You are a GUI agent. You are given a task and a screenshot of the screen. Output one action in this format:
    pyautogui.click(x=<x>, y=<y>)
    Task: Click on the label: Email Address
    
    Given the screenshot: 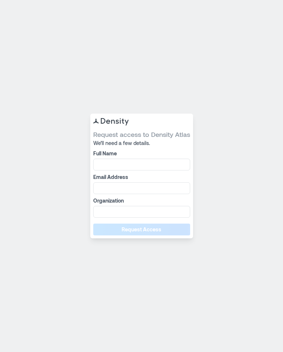 What is the action you would take?
    pyautogui.click(x=141, y=177)
    